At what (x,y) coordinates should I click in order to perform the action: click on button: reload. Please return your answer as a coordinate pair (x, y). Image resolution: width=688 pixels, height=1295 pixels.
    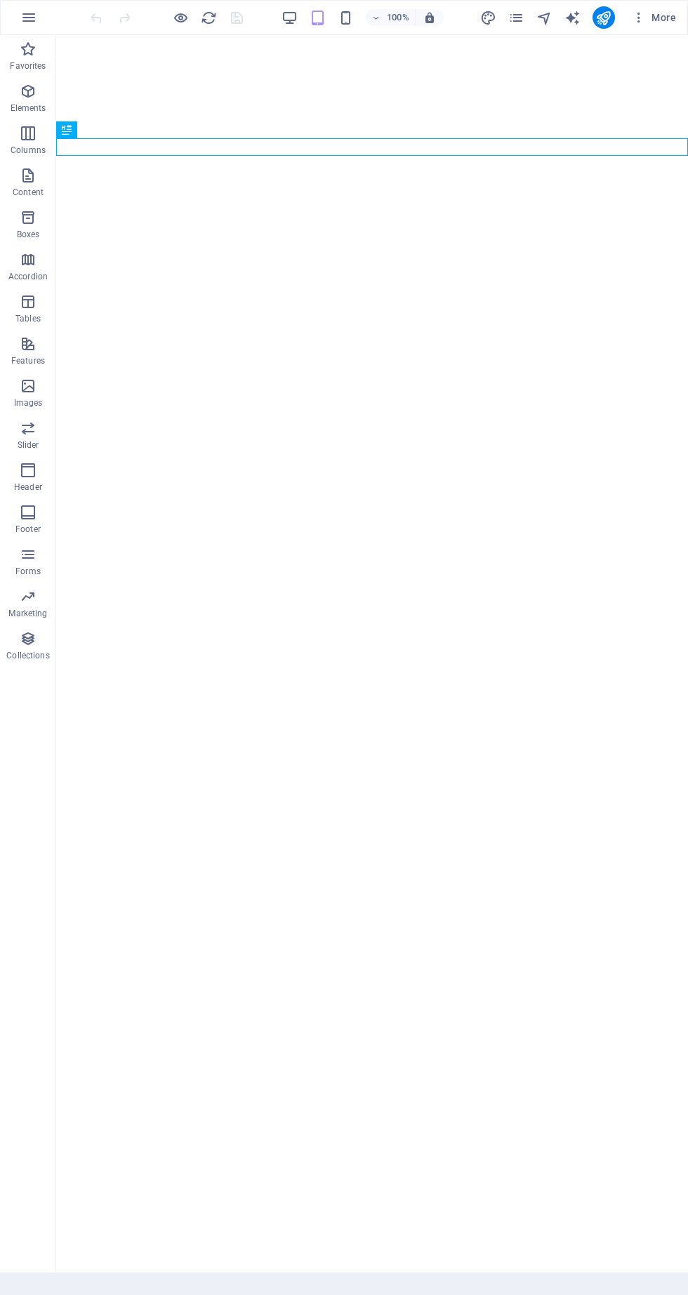
    Looking at the image, I should click on (209, 18).